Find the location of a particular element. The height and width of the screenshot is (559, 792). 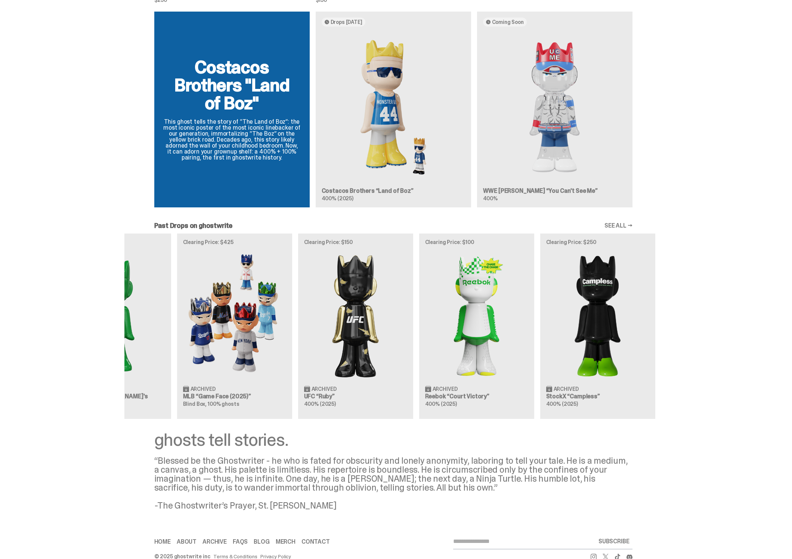

a: Blog is located at coordinates (262, 542).